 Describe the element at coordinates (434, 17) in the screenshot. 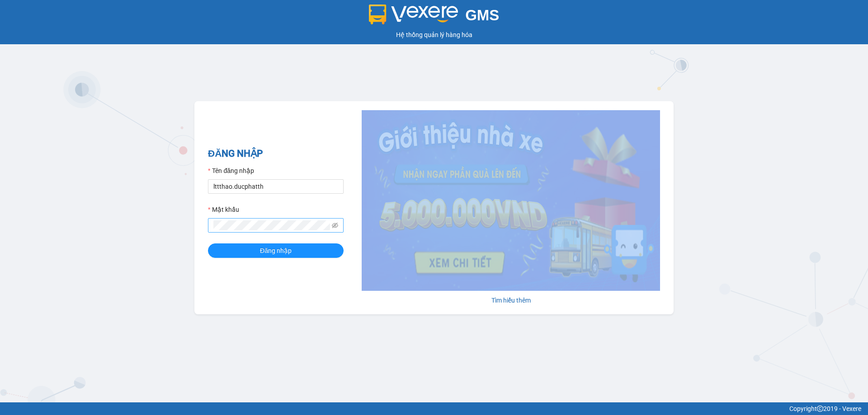

I see `a: GMS` at that location.